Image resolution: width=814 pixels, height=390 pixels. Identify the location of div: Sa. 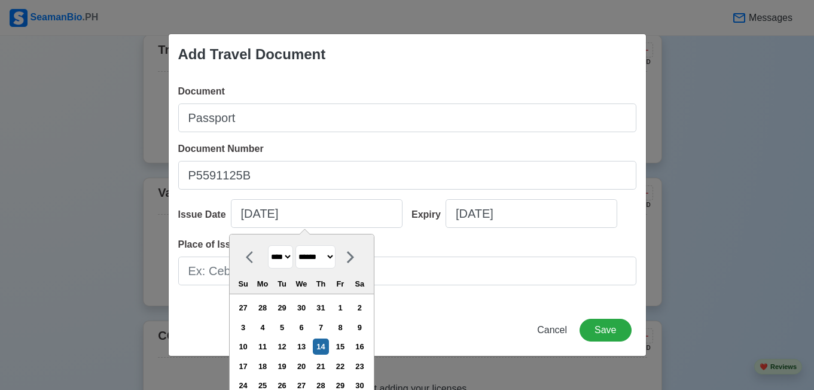
(359, 283).